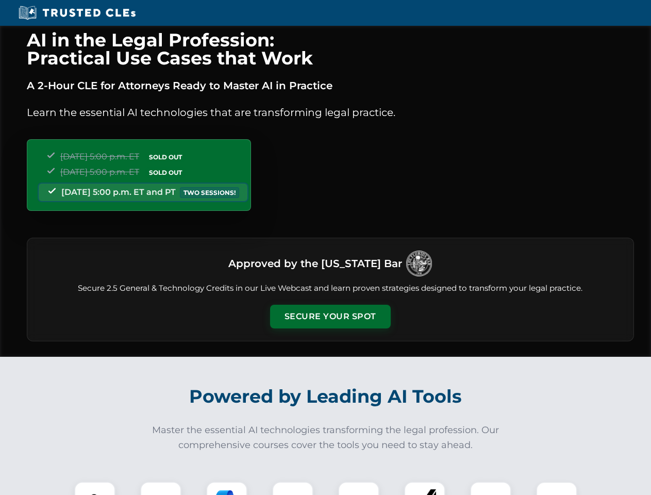 The image size is (651, 495). Describe the element at coordinates (326, 397) in the screenshot. I see `h2: Powered by Leading AI Tools` at that location.